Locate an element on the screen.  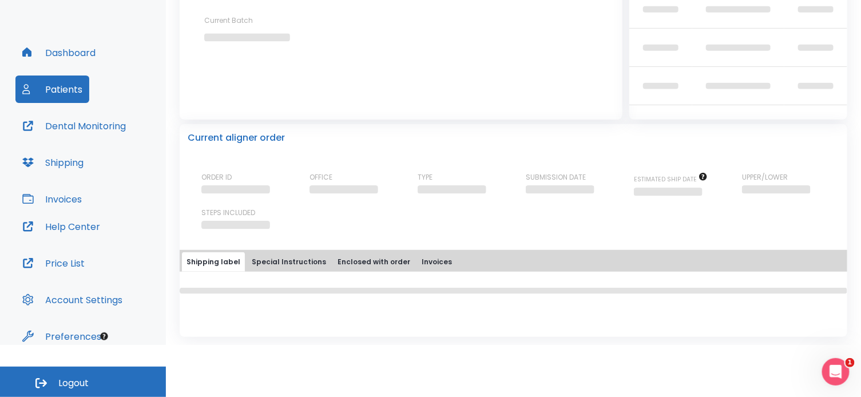
a: Preferences is located at coordinates (62, 337).